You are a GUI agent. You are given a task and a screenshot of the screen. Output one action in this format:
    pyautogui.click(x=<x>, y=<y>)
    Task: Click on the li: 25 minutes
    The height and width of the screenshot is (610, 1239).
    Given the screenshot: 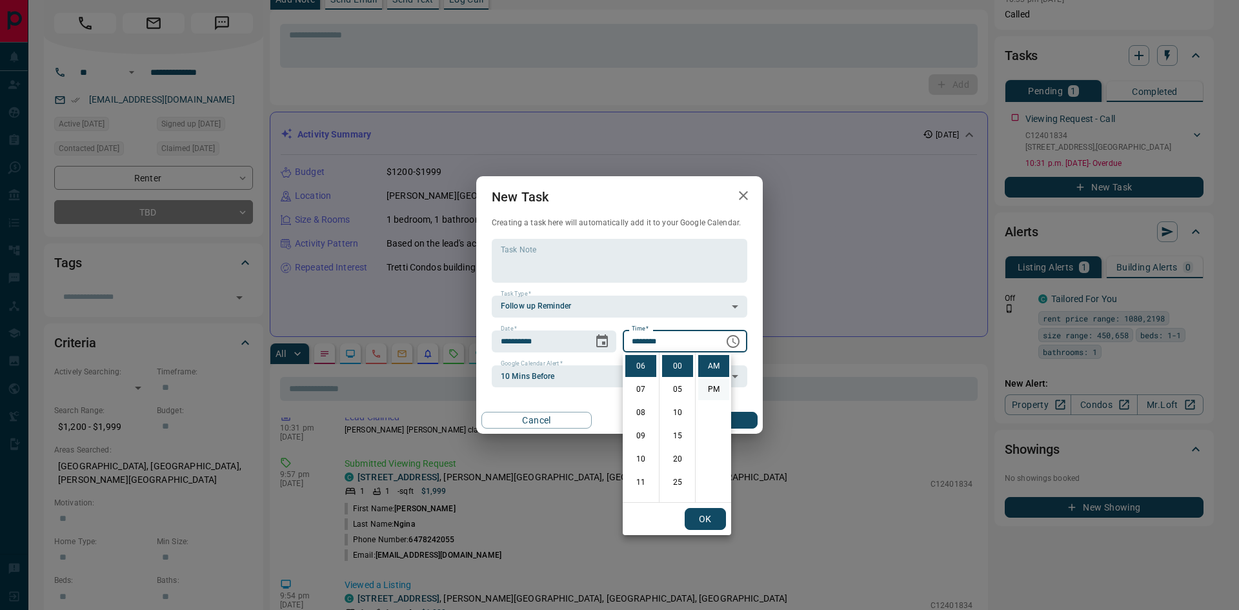 What is the action you would take?
    pyautogui.click(x=678, y=482)
    